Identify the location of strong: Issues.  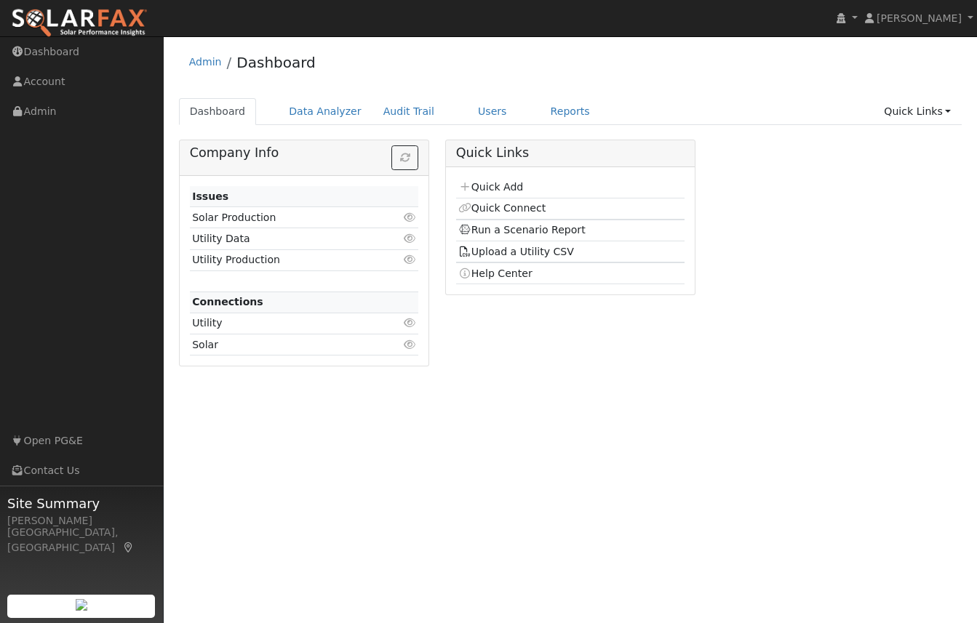
(210, 196).